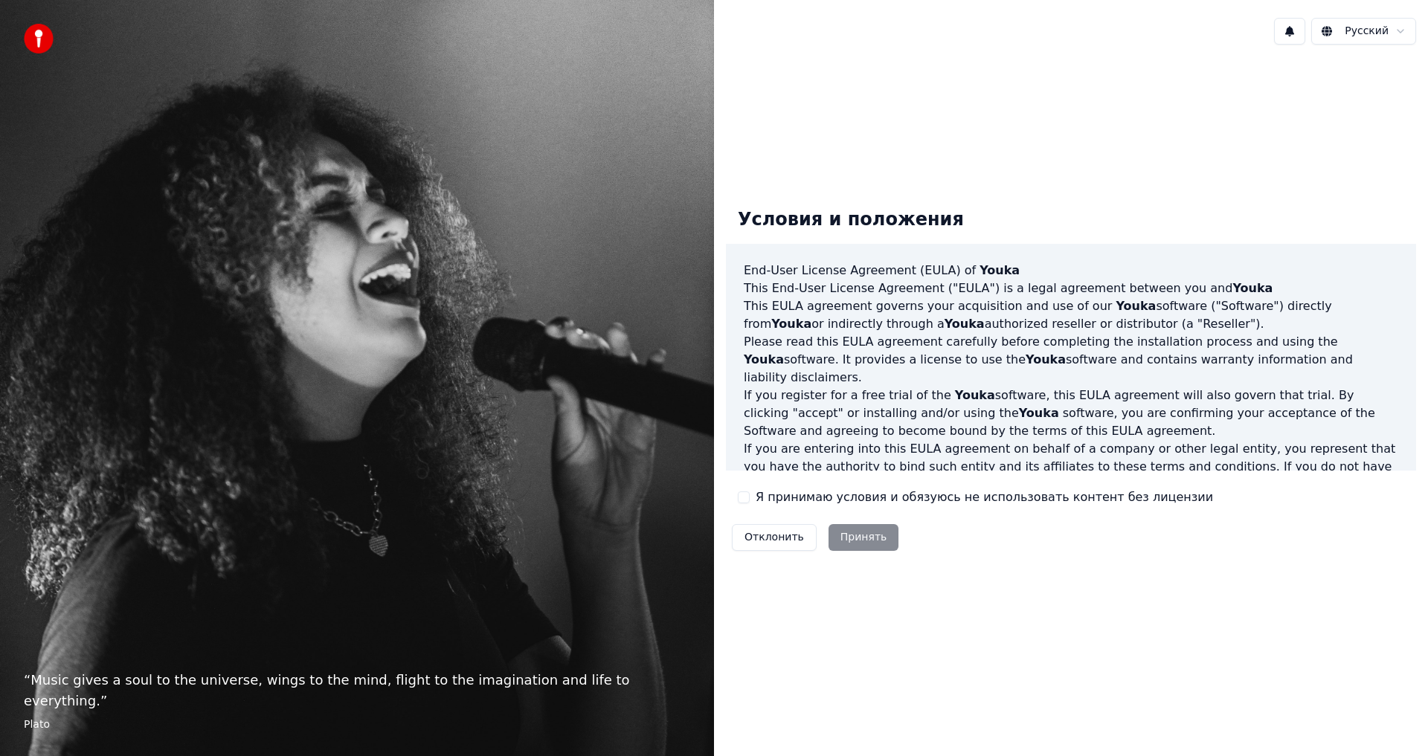 This screenshot has height=756, width=1428. I want to click on img: youka, so click(39, 39).